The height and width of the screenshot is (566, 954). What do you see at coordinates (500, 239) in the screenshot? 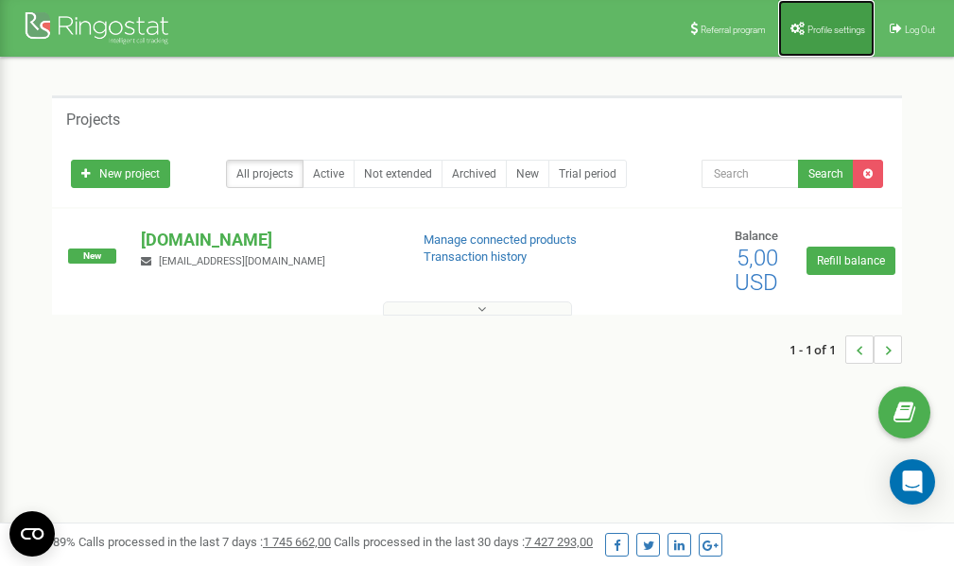
I see `a: Manage connected products` at bounding box center [500, 239].